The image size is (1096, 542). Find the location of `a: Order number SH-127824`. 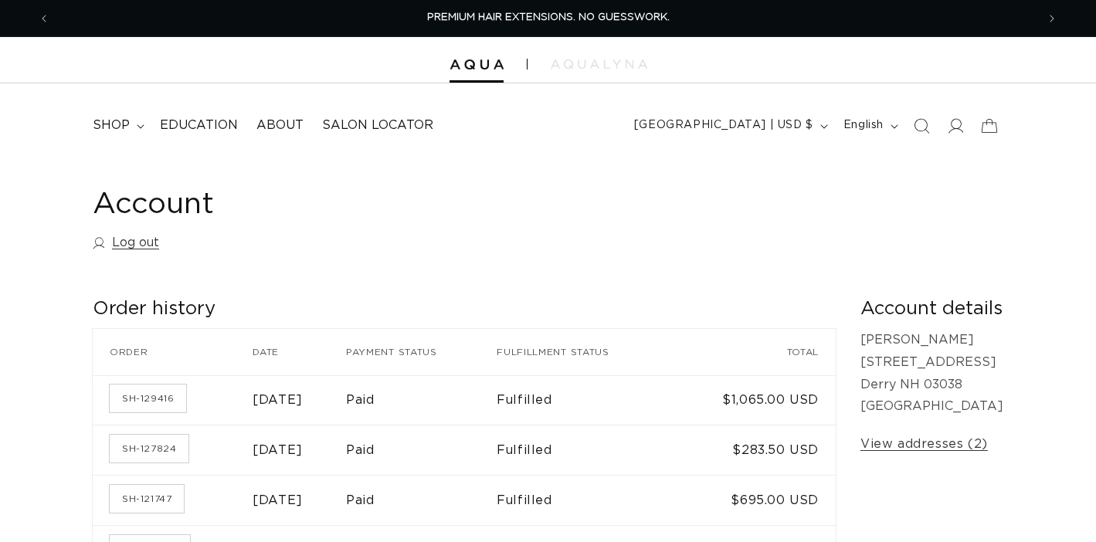

a: Order number SH-127824 is located at coordinates (149, 449).